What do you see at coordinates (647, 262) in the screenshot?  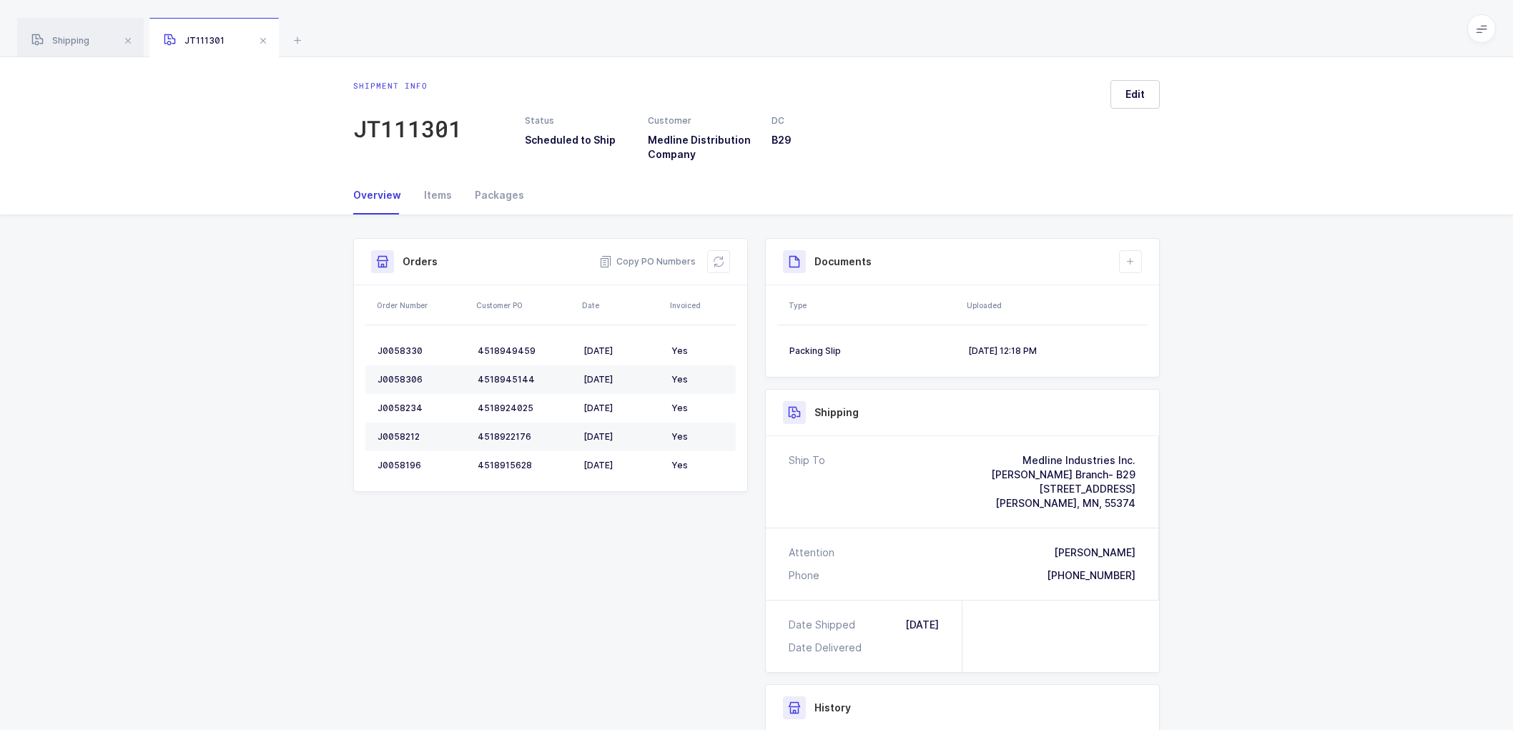 I see `span: Copy PO Numbers` at bounding box center [647, 262].